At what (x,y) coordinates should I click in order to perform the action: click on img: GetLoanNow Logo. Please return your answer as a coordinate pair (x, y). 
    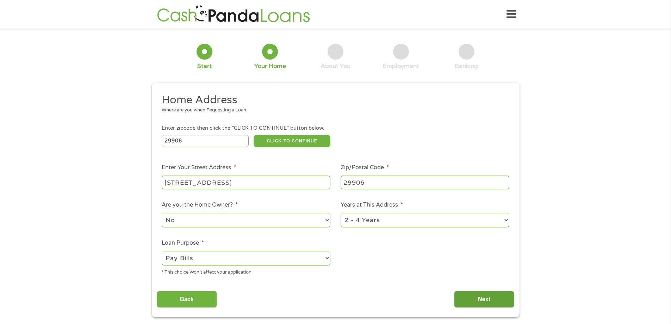
    Looking at the image, I should click on (234, 14).